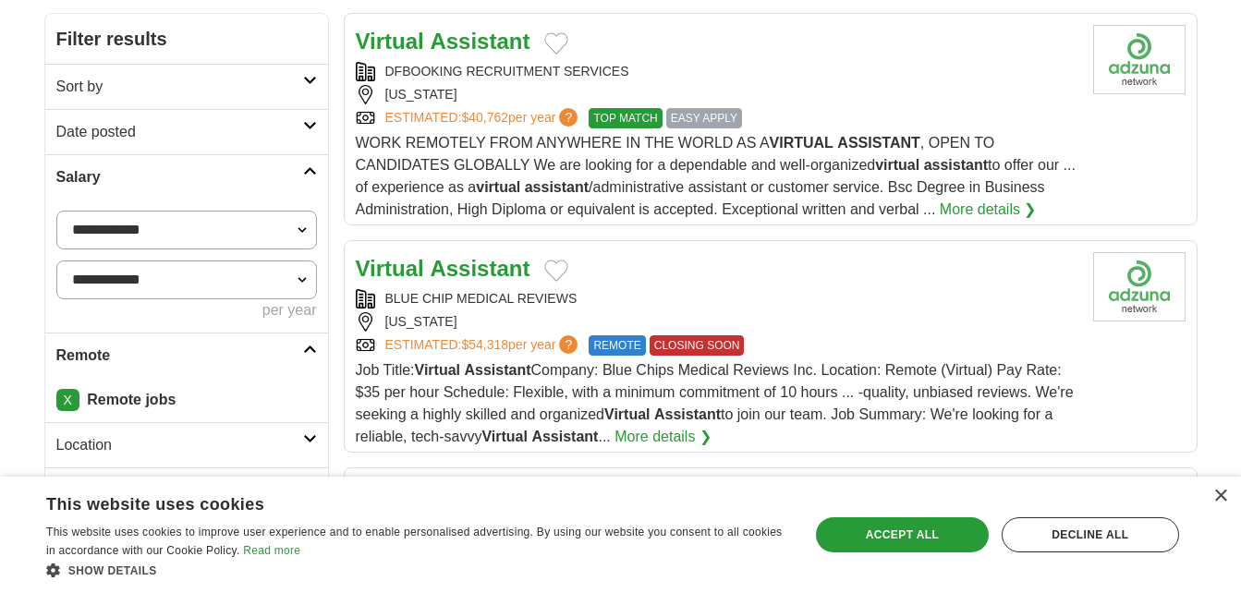  Describe the element at coordinates (801, 142) in the screenshot. I see `strong: VIRTUAL` at that location.